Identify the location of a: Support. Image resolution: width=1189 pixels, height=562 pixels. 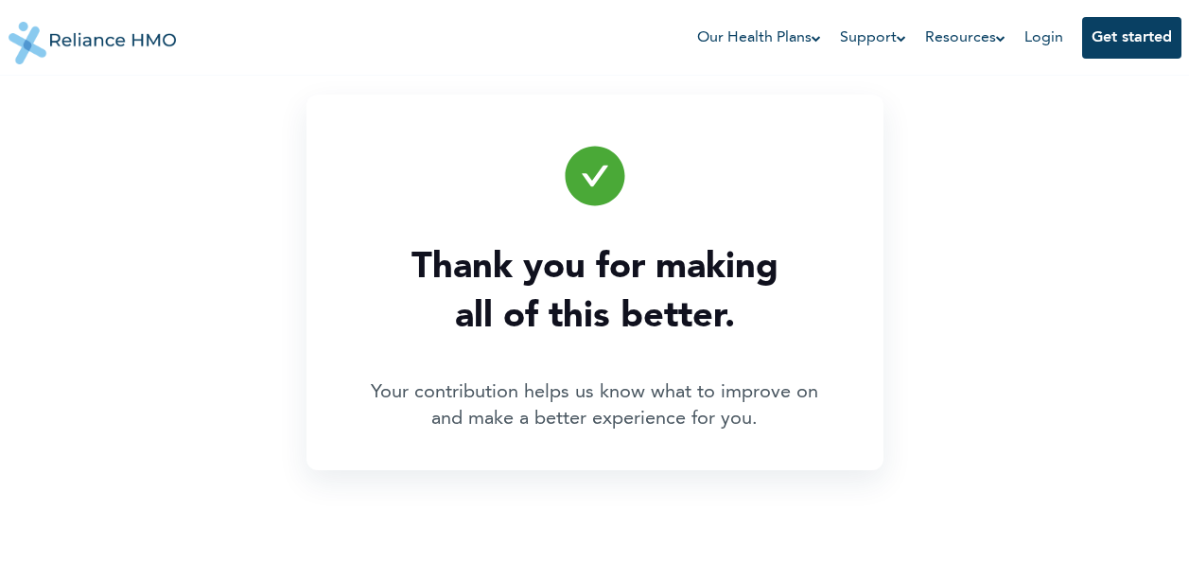
(873, 38).